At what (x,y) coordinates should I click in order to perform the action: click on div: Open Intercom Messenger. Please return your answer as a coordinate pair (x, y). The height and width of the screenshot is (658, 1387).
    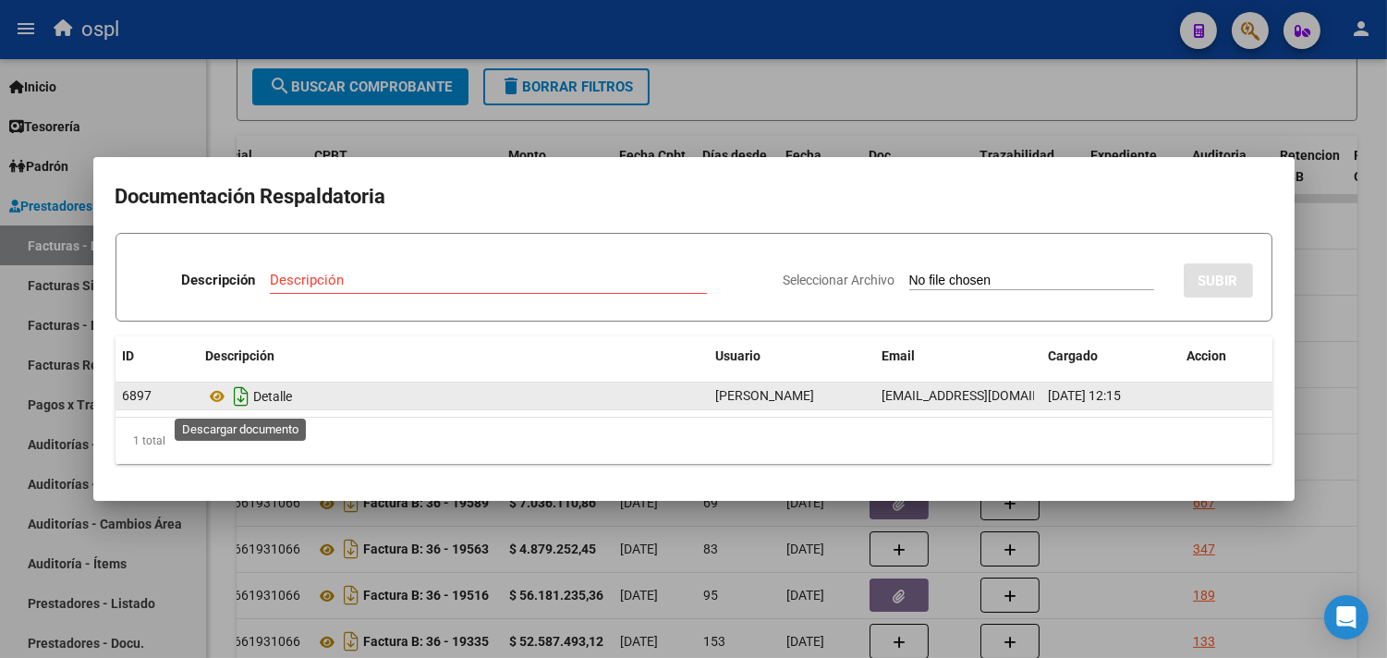
    Looking at the image, I should click on (1346, 617).